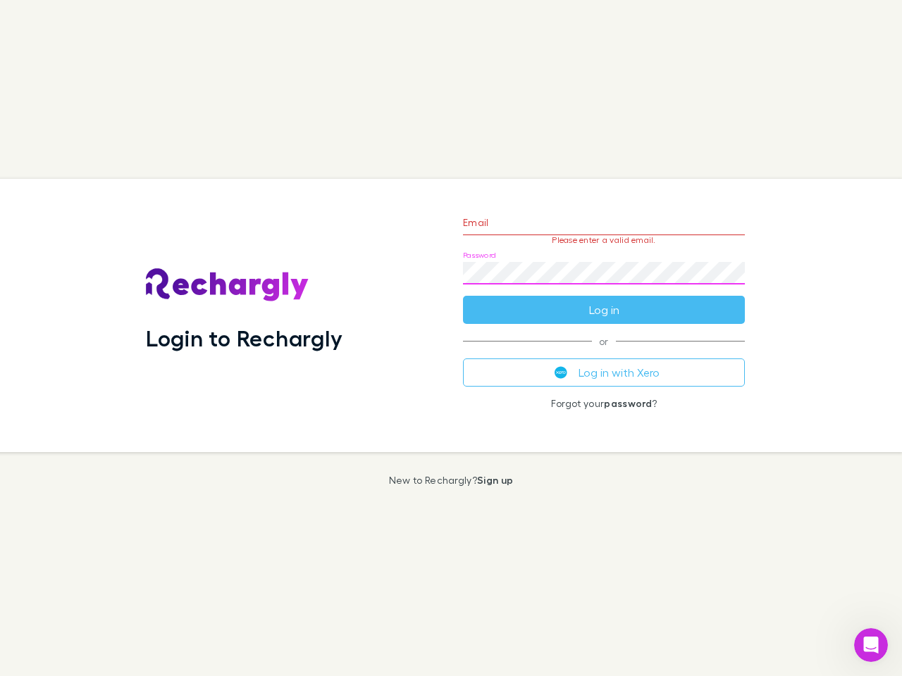 The image size is (902, 676). I want to click on p: New to Rechargly?, so click(451, 480).